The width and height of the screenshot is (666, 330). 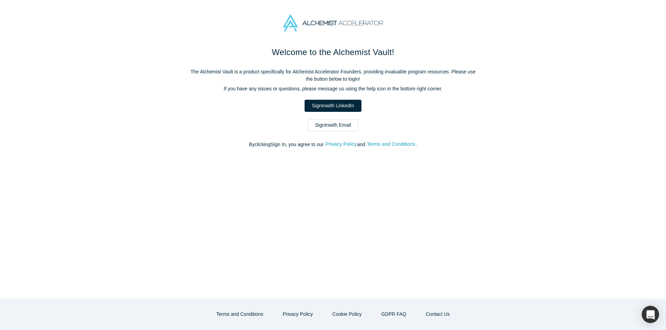 What do you see at coordinates (332, 106) in the screenshot?
I see `a: SignInwith LinkedIn` at bounding box center [332, 106].